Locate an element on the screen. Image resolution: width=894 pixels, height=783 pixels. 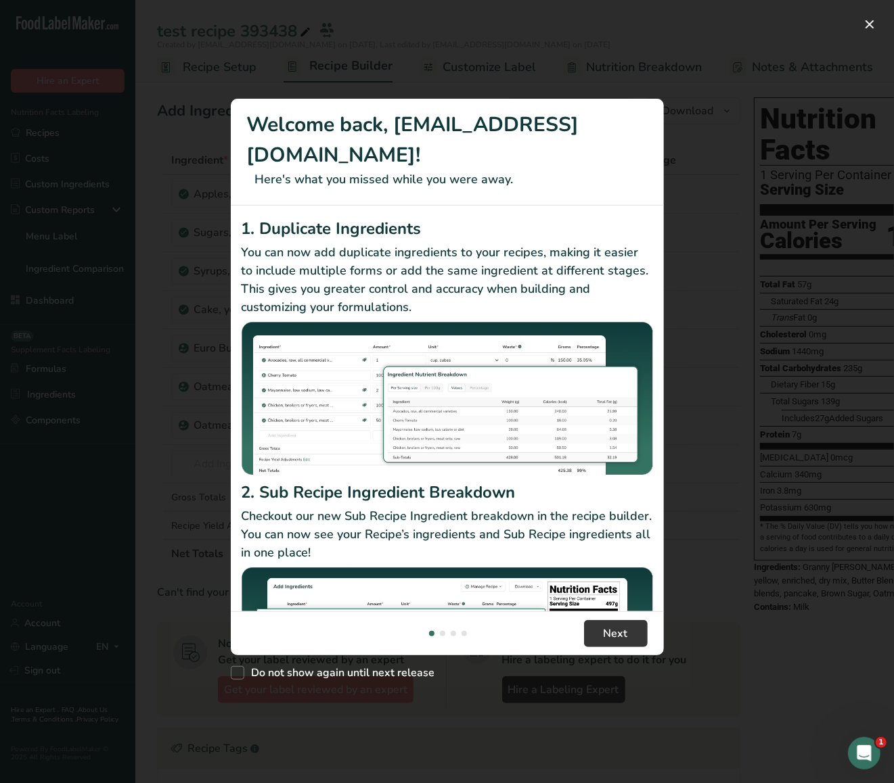
span: Do not show again until next release is located at coordinates (340, 673).